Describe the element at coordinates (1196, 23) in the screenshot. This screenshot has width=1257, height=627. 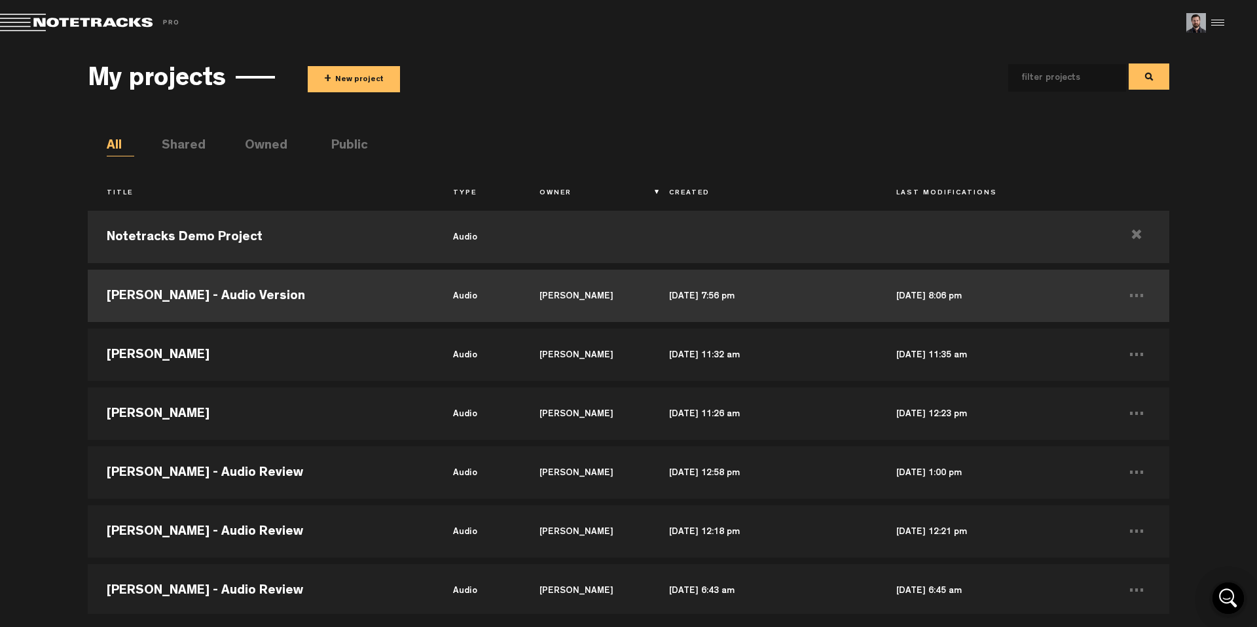
I see `img: ACg8ocKHf2NAdfyR61bVn6tm9gUcKvZxj0r2XJE9asHYh_0Xa1_hwf7b=s96-c` at that location.